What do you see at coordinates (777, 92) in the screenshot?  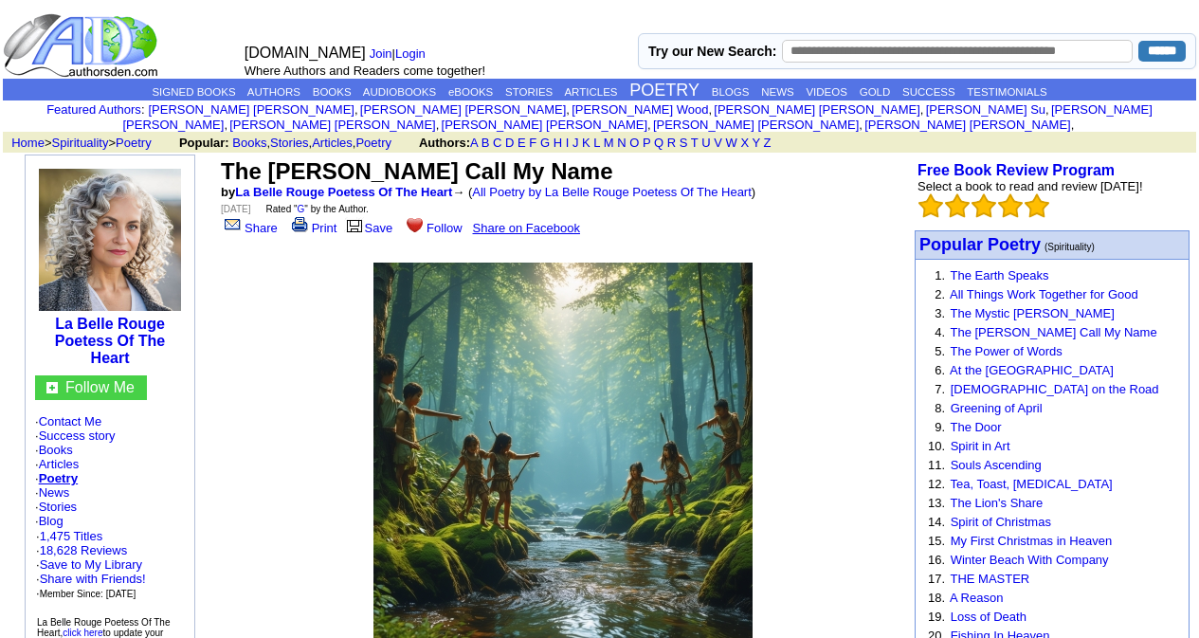 I see `a: NEWS` at bounding box center [777, 92].